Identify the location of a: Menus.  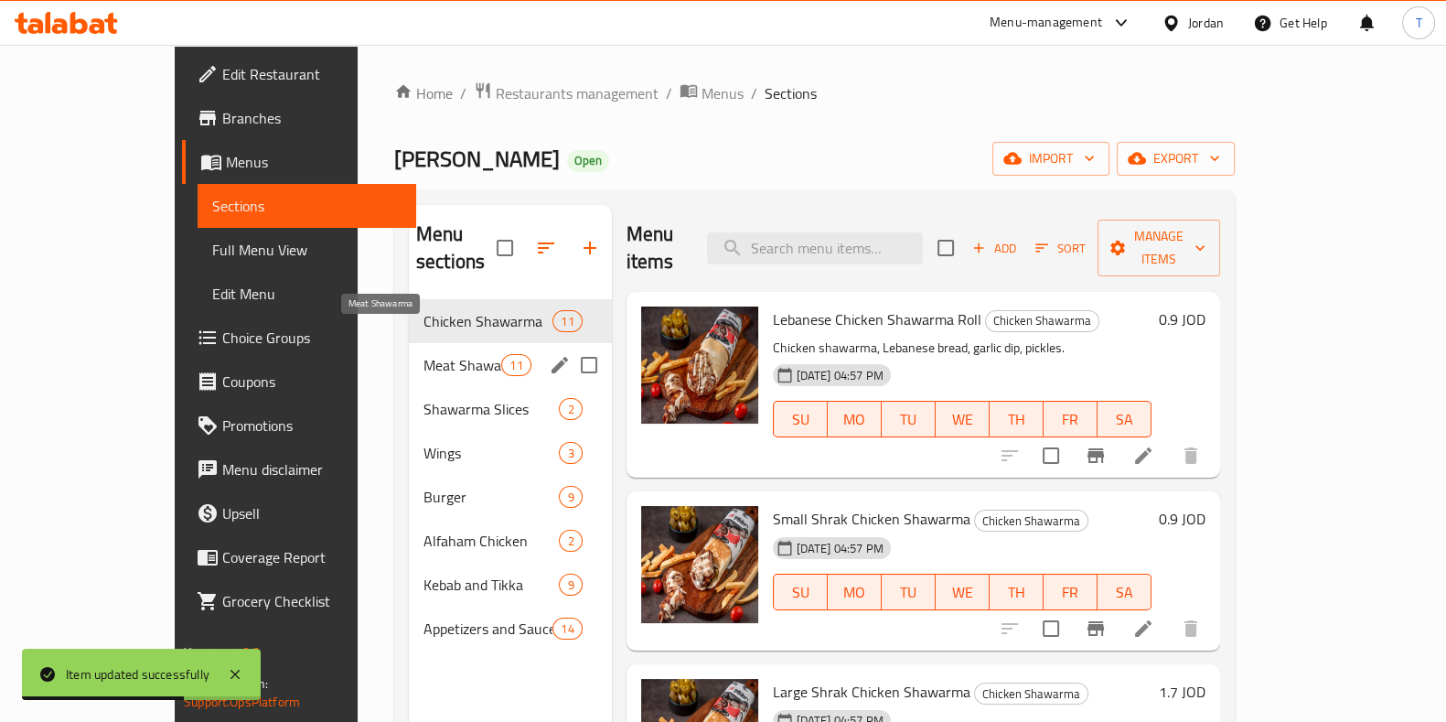
(299, 162).